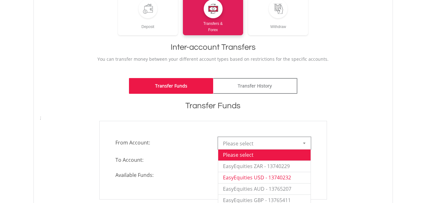 The image size is (426, 203). Describe the element at coordinates (213, 47) in the screenshot. I see `h1: Inter-account Transfers` at that location.